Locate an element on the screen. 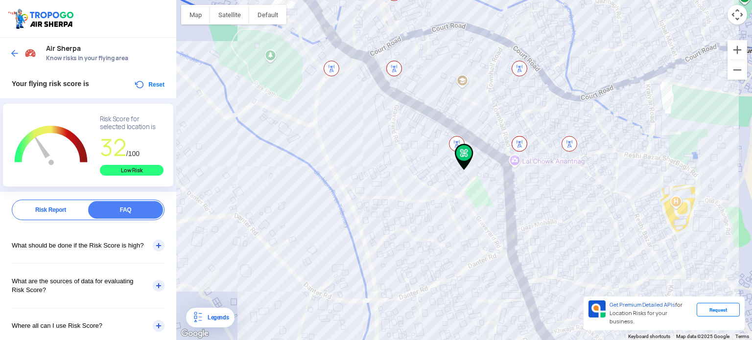 This screenshot has height=340, width=752. span: Know risks in your flying area is located at coordinates (106, 58).